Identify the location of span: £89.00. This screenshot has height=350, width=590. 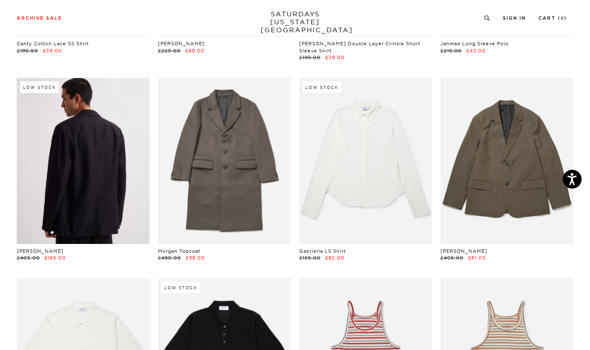
(195, 51).